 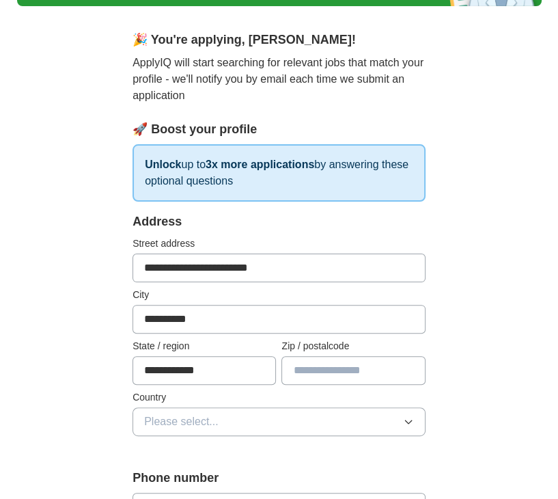 What do you see at coordinates (204, 346) in the screenshot?
I see `label: State / region` at bounding box center [204, 346].